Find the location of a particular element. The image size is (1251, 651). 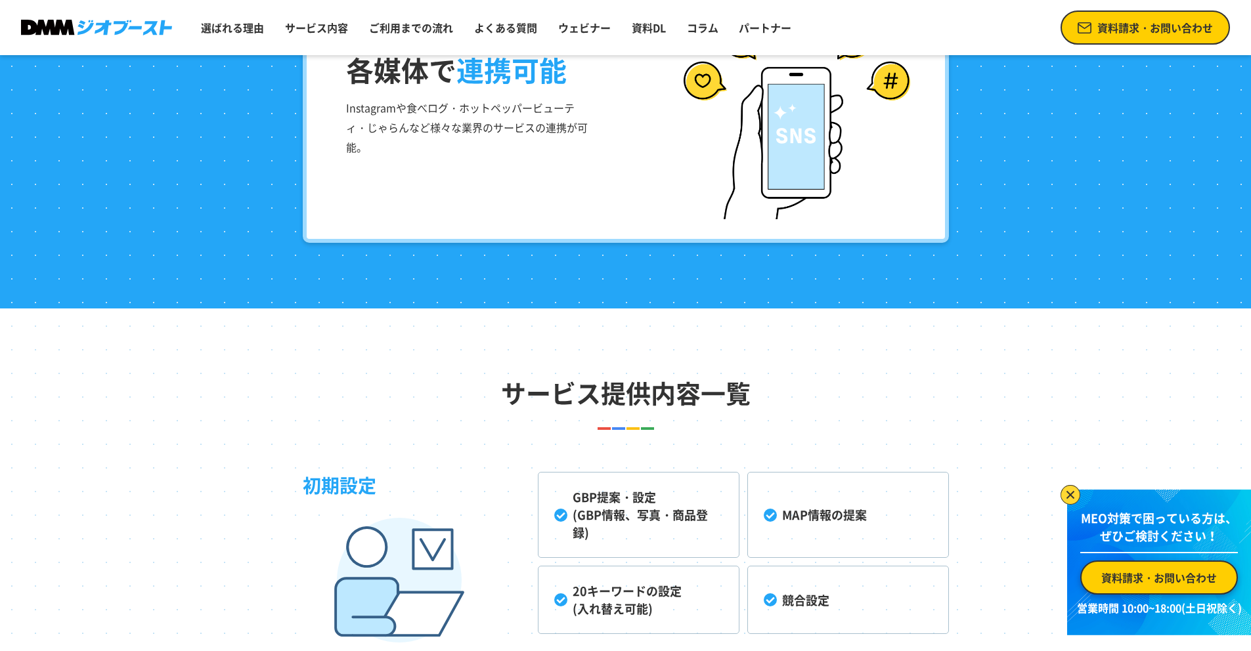

a: 選ばれる理由 is located at coordinates (232, 28).